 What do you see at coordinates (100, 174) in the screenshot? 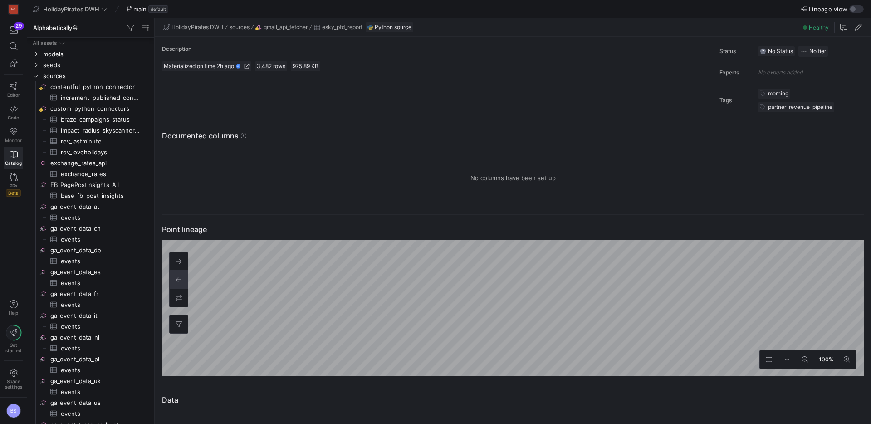
I see `span: exchange_rates​​​​​​​​​` at bounding box center [100, 174].